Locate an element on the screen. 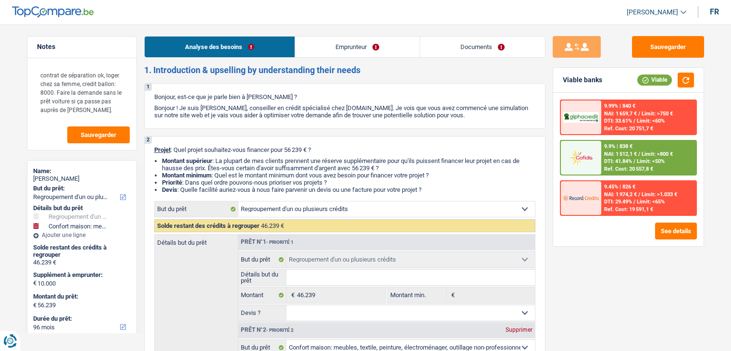 The image size is (731, 351). p: : Quel projet souhaitez-vous financer pour 56 239 € ? is located at coordinates (345, 150).